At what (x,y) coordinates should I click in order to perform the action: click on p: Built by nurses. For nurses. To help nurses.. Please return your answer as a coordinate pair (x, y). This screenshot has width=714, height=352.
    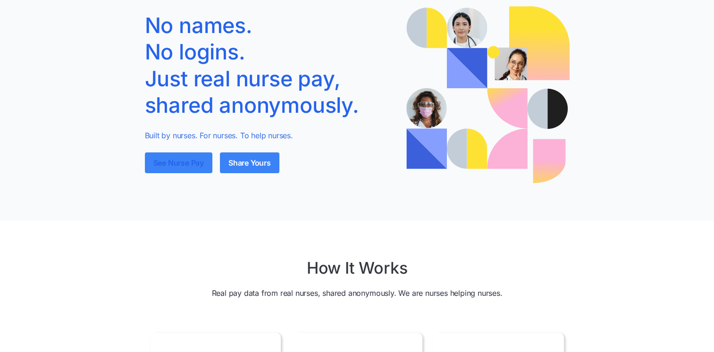
    Looking at the image, I should click on (269, 135).